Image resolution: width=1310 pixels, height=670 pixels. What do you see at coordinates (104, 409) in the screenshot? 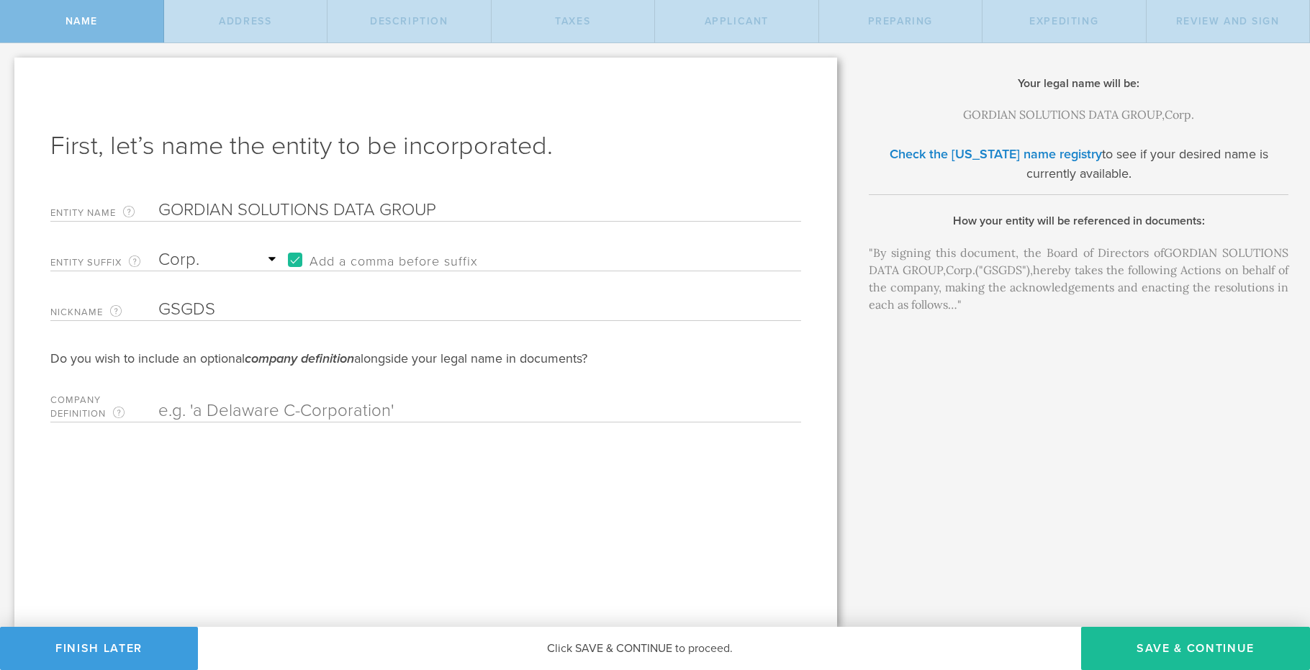
I see `label: Company Definition` at bounding box center [104, 409].